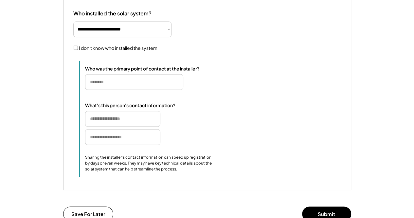 This screenshot has height=218, width=414. Describe the element at coordinates (149, 163) in the screenshot. I see `div: Sharing the installer's contact information can speed up registration by days or even weeks. They...` at that location.